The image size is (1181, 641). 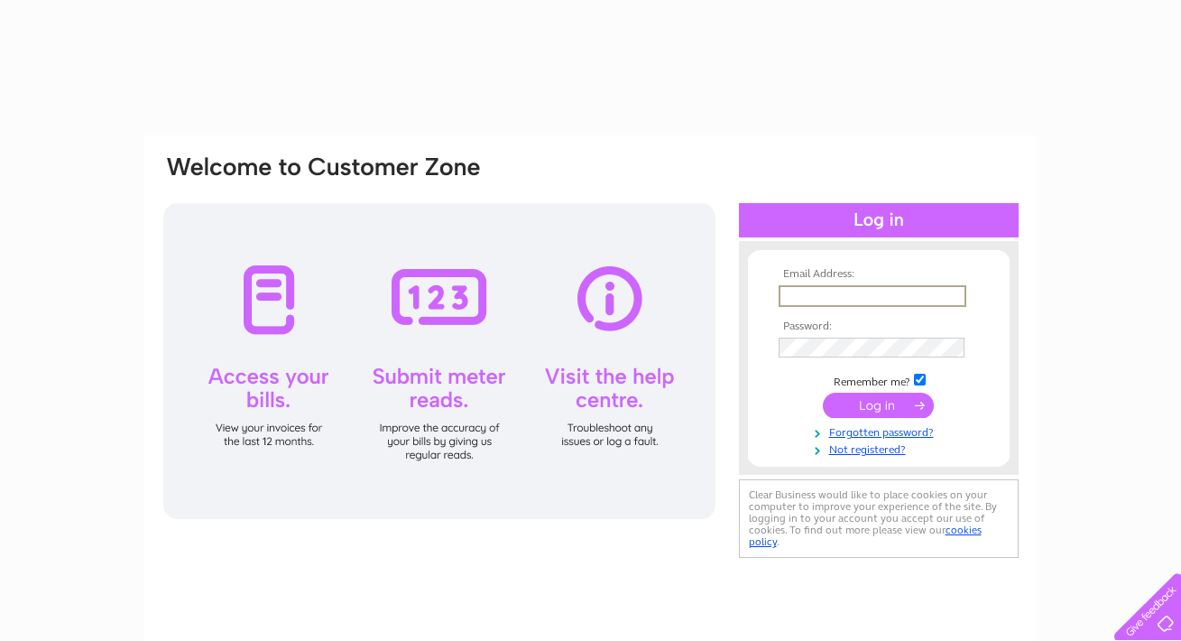 What do you see at coordinates (881, 448) in the screenshot?
I see `a: Not registered?` at bounding box center [881, 448].